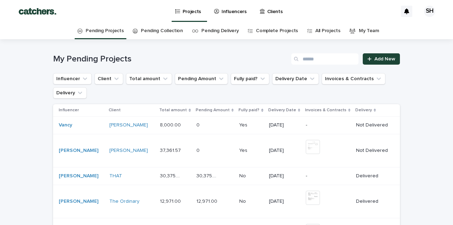 Image resolution: width=453 pixels, height=225 pixels. I want to click on p: 37,361.57, so click(171, 150).